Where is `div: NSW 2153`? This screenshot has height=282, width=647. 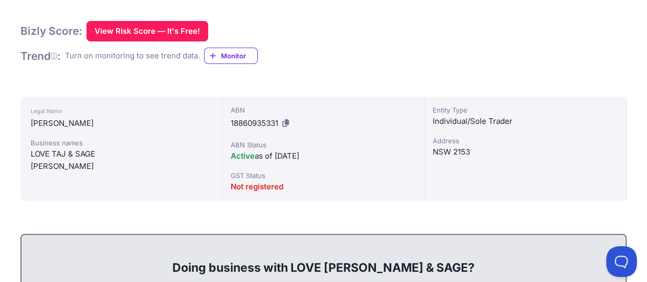 div: NSW 2153 is located at coordinates (525, 152).